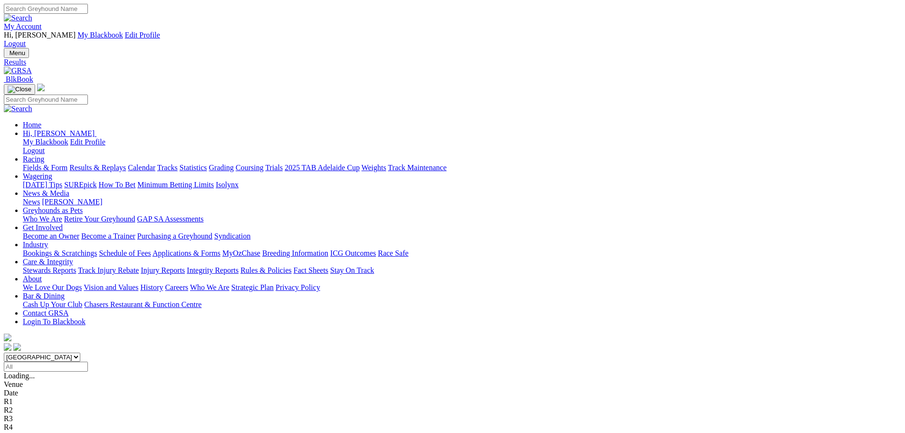  Describe the element at coordinates (452, 62) in the screenshot. I see `a: Results` at that location.